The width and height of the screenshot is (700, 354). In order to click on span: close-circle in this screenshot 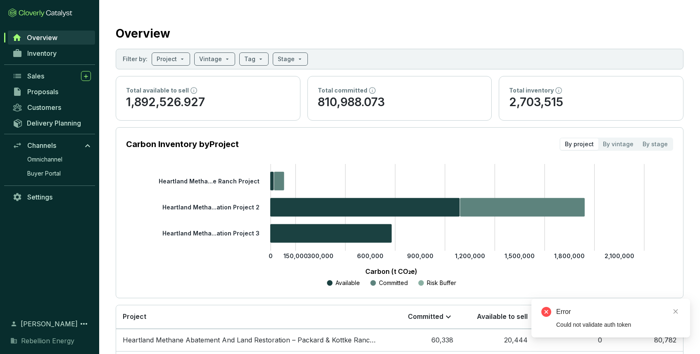, I will do `click(547, 312)`.